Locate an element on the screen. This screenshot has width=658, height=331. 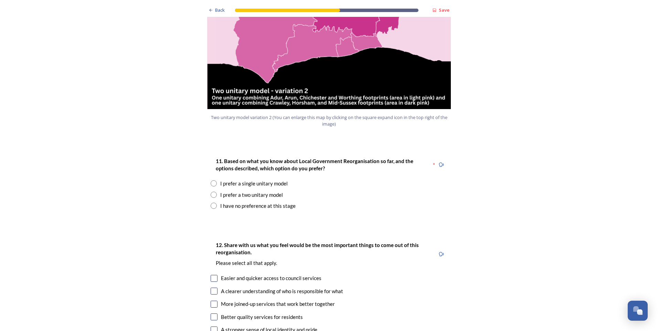
span: Two unitary model variation 2 (You can enlarge this map by clicking on the square expand icon in ... is located at coordinates (329, 121).